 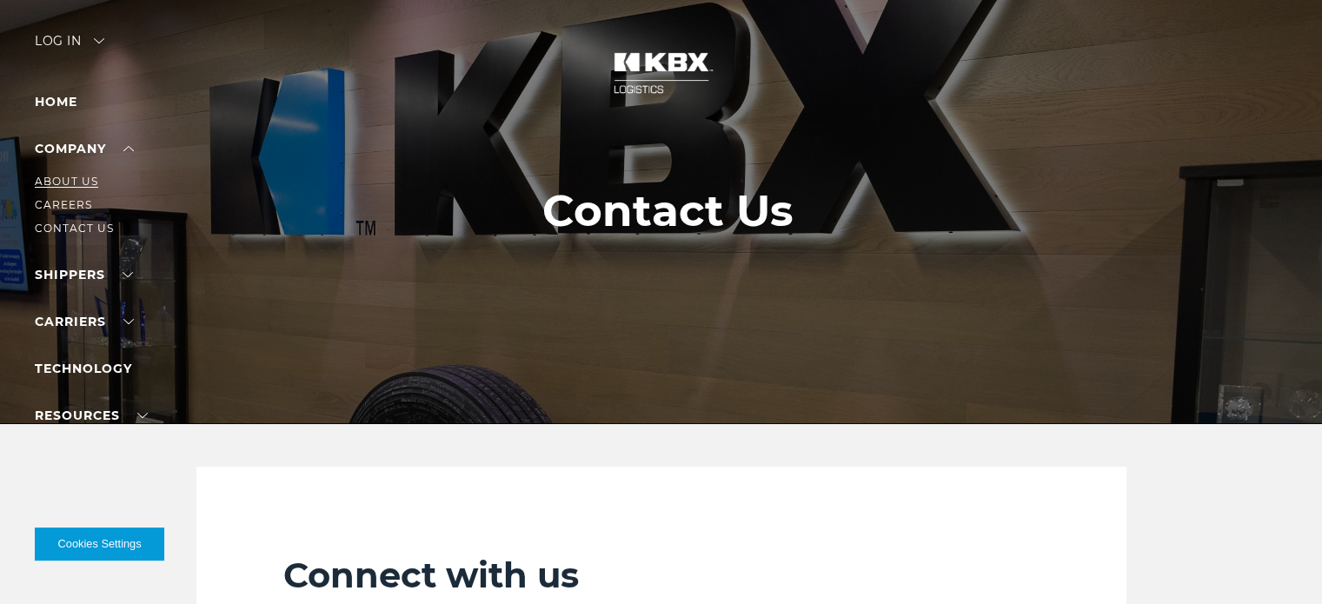 What do you see at coordinates (661, 73) in the screenshot?
I see `img: kbx logo` at bounding box center [661, 73].